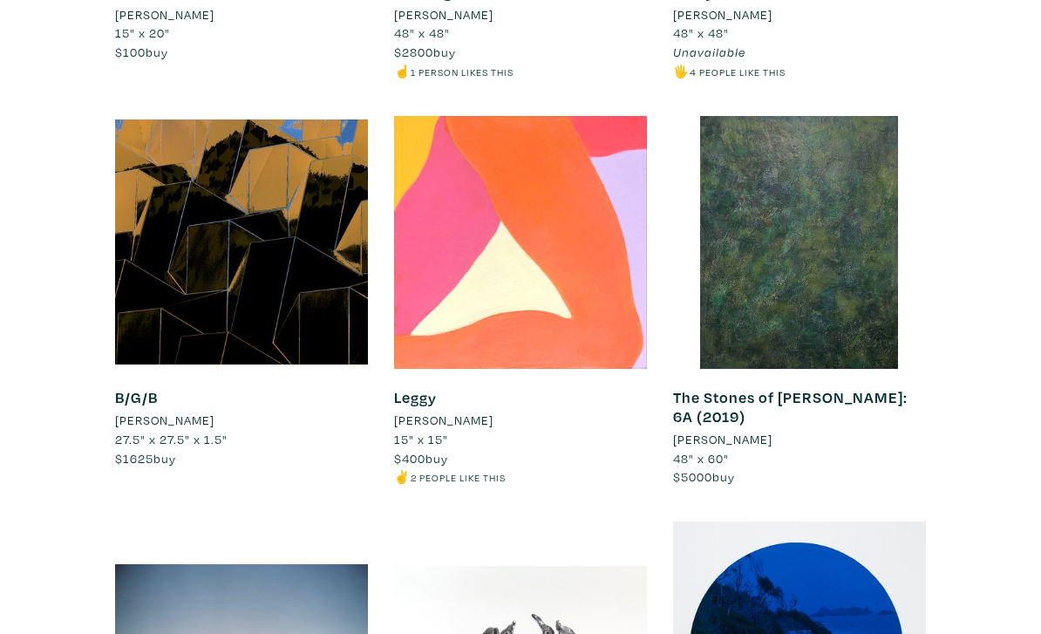 The height and width of the screenshot is (634, 1041). What do you see at coordinates (413, 51) in the screenshot?
I see `span: $2800` at bounding box center [413, 51].